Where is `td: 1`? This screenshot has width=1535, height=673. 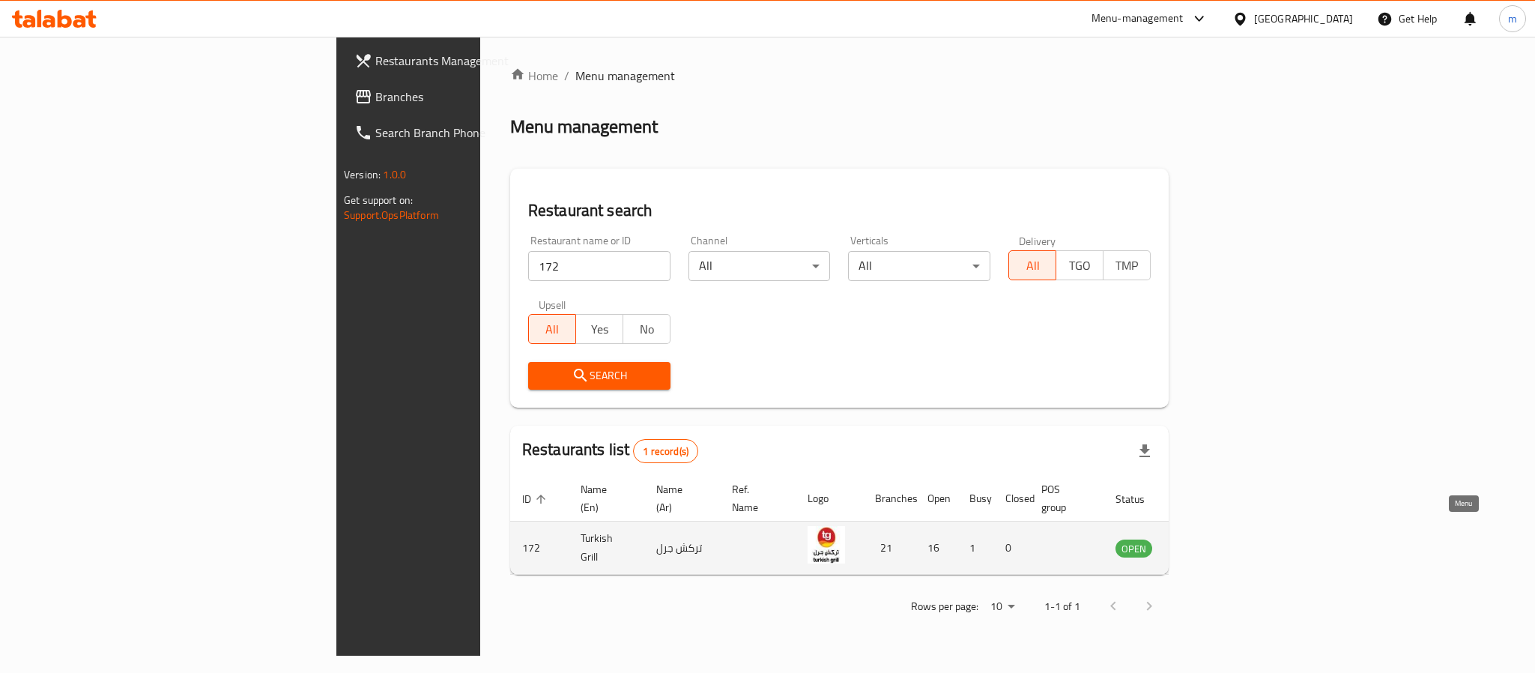
td: 1 is located at coordinates (976, 548).